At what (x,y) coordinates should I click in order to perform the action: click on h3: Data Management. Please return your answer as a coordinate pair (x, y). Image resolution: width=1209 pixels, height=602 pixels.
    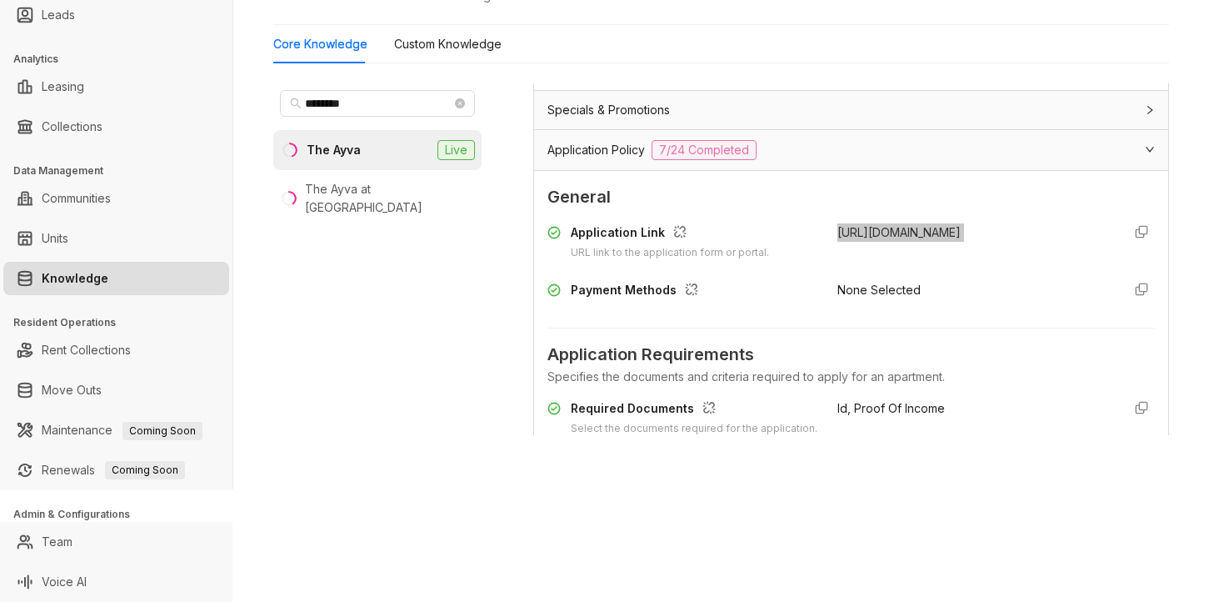
    Looking at the image, I should click on (123, 171).